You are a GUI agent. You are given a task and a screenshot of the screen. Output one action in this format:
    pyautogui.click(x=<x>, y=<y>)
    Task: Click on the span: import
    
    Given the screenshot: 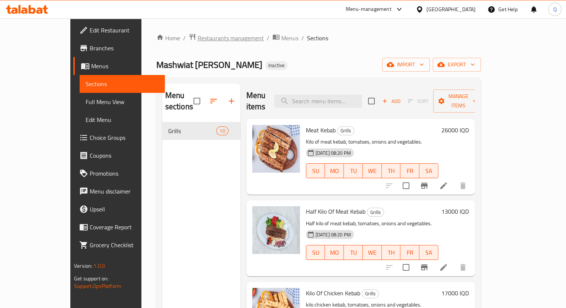 What is the action you would take?
    pyautogui.click(x=406, y=64)
    